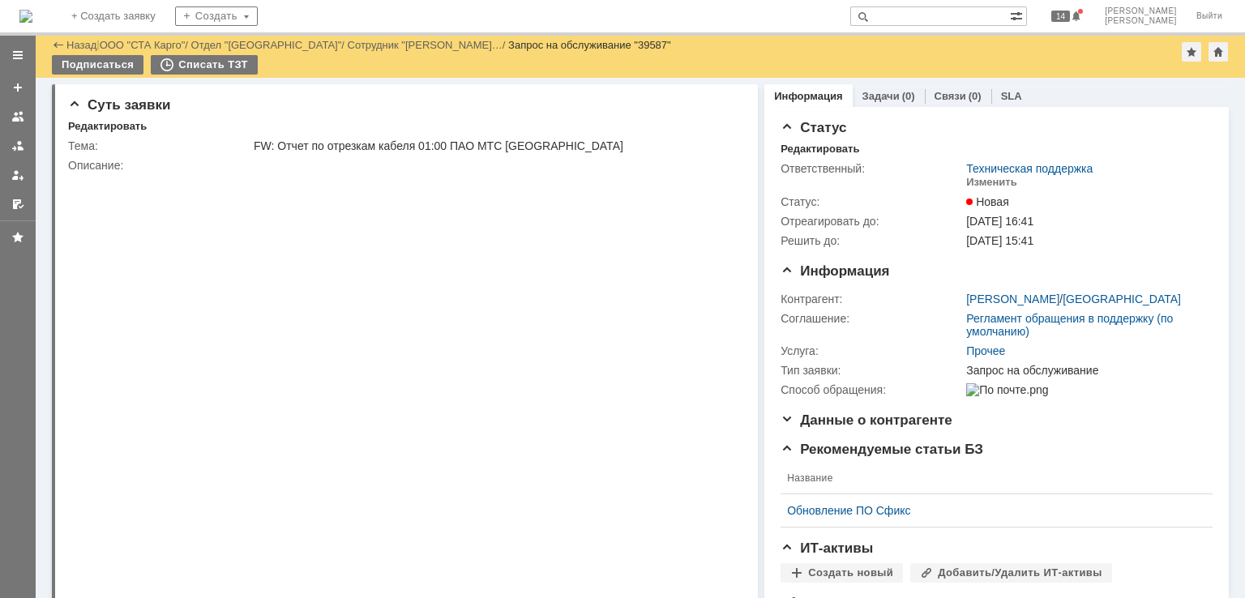  Describe the element at coordinates (872, 351) in the screenshot. I see `div: Услуга:` at that location.